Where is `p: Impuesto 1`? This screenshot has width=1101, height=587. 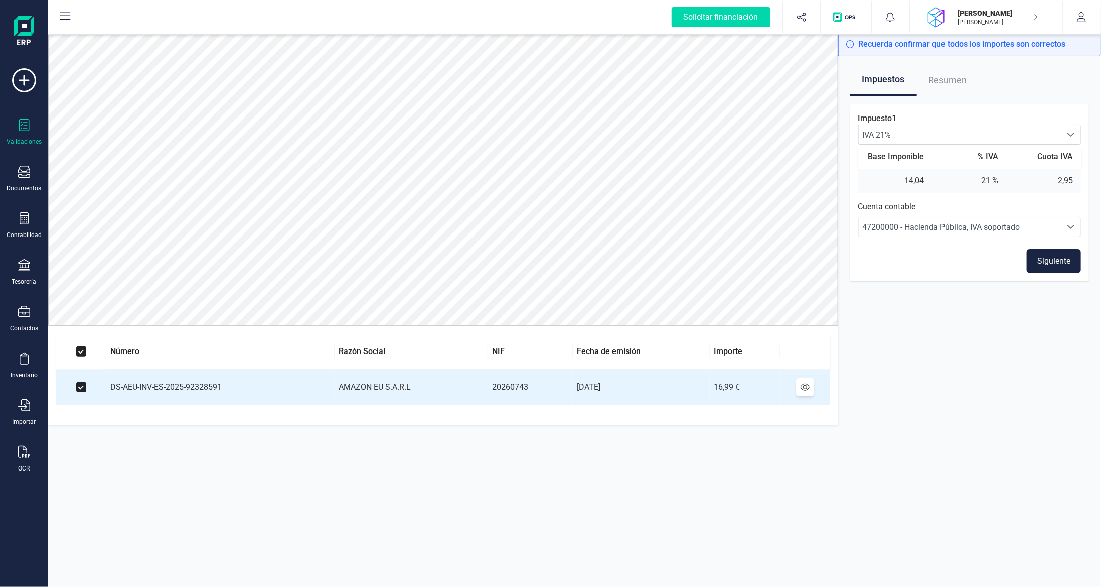
p: Impuesto 1 is located at coordinates (970, 118).